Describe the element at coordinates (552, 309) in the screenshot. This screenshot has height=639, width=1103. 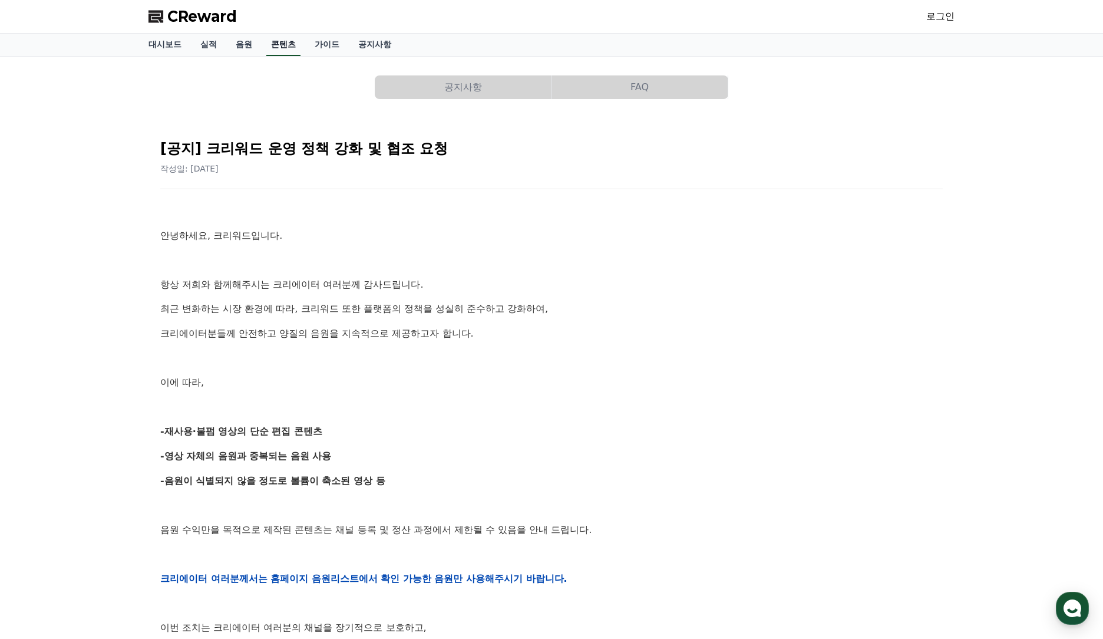
I see `p: 최근 변화하는 시장 환경에 따라, 크리워드 또한 플랫폼의 정책을 성실히 준수하고 강화하여,` at that location.